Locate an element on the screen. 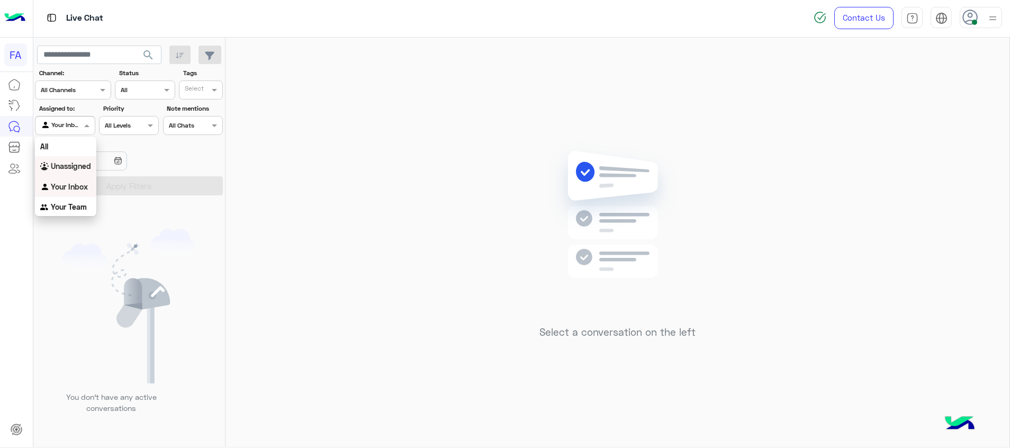 This screenshot has width=1010, height=448. b: All is located at coordinates (44, 146).